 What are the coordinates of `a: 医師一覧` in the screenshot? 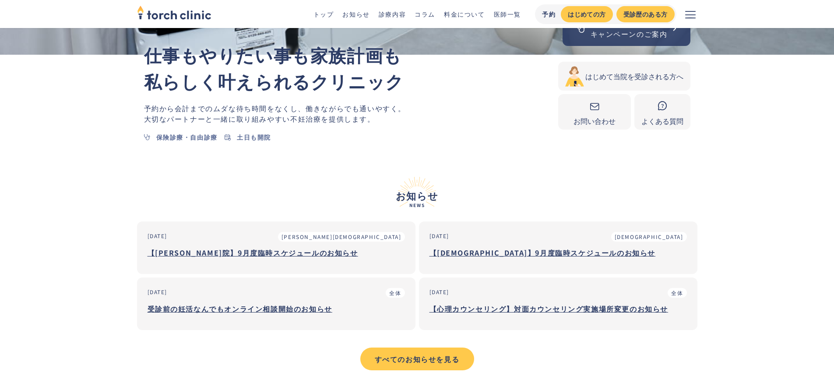 It's located at (507, 14).